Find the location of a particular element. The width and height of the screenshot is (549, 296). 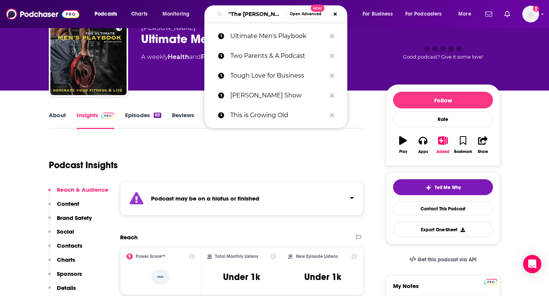

a: Pro website is located at coordinates (490, 282).